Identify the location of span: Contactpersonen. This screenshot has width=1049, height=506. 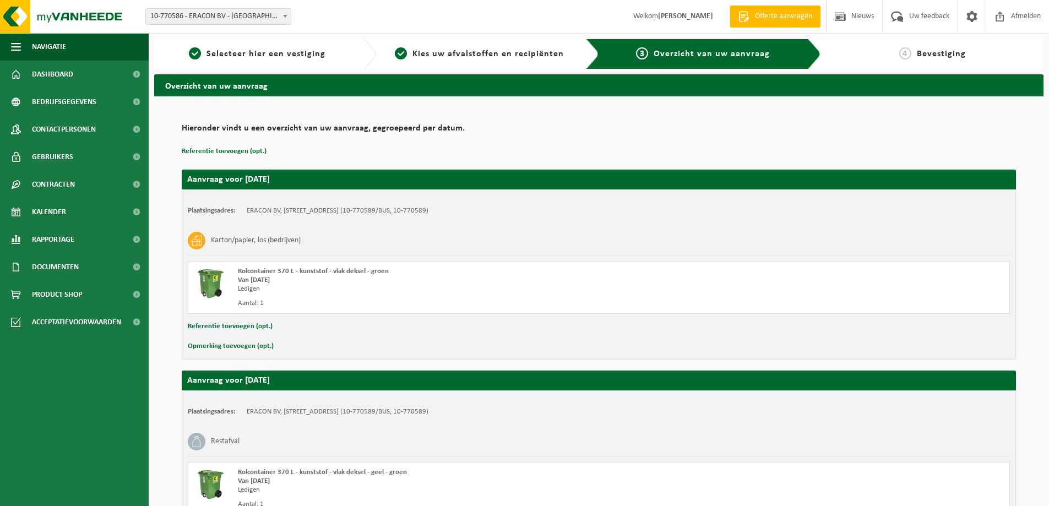
(64, 129).